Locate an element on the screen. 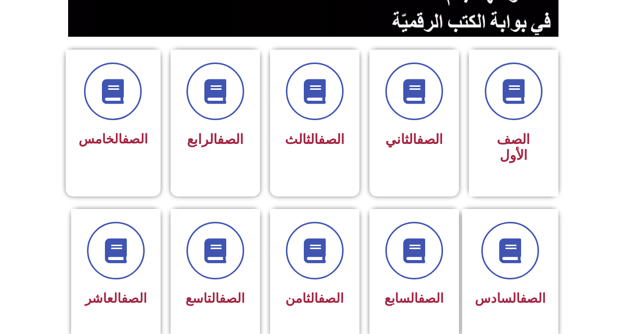  span: التاسع is located at coordinates (215, 299).